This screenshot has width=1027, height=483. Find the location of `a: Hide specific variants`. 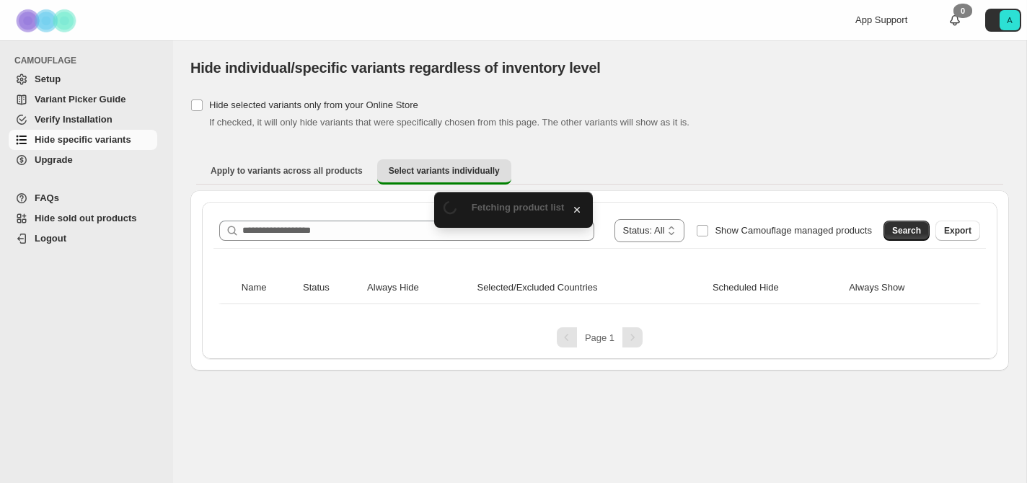

a: Hide specific variants is located at coordinates (83, 140).